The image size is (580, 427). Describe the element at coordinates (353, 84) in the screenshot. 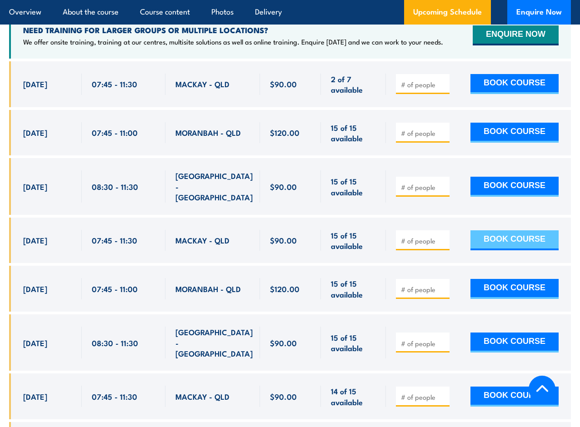

I see `span: 2 of 7 available` at that location.